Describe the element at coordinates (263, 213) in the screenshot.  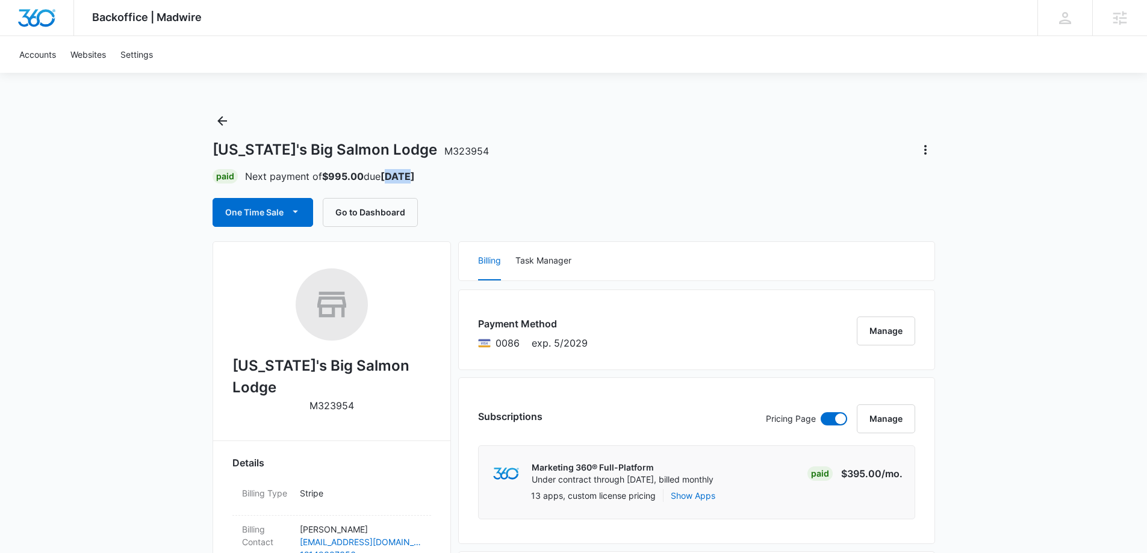
I see `button: One Time Sale` at that location.